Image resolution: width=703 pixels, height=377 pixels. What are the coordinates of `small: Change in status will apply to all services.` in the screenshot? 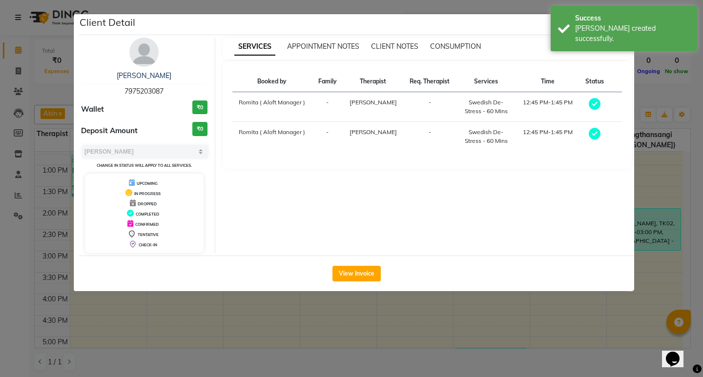 It's located at (144, 165).